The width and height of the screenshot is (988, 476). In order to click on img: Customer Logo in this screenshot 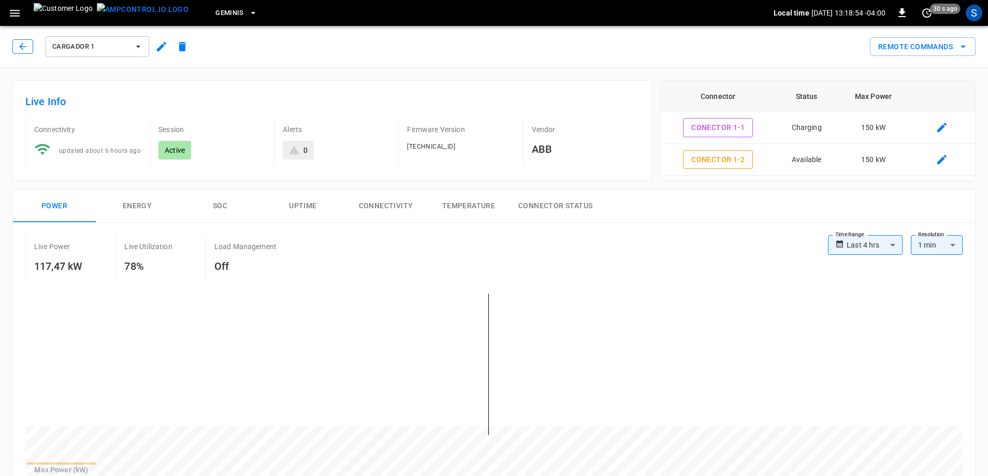, I will do `click(63, 13)`.